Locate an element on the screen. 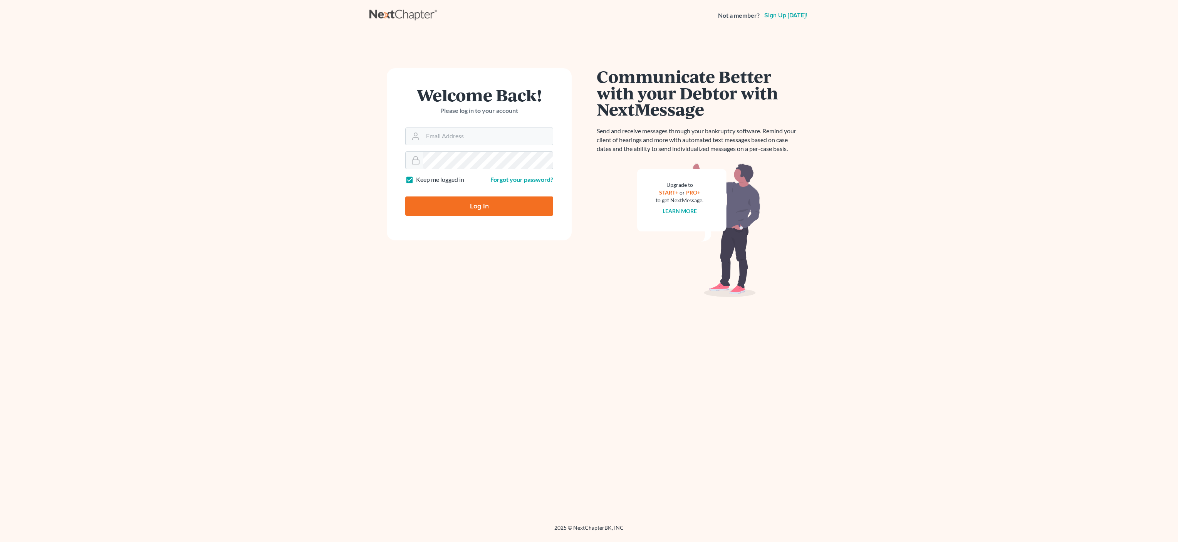 The image size is (1178, 542). h1: Communicate Better with your Debtor with NextMessage is located at coordinates (699, 93).